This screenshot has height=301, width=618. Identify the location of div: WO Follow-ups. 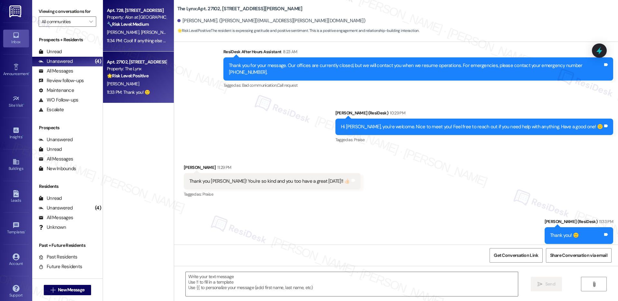
(58, 100).